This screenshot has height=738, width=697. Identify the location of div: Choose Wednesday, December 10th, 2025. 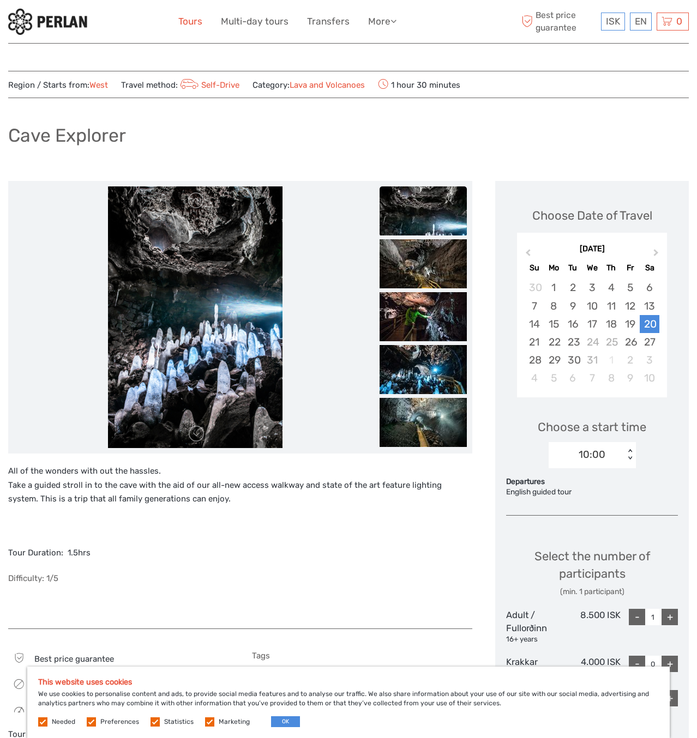
(592, 306).